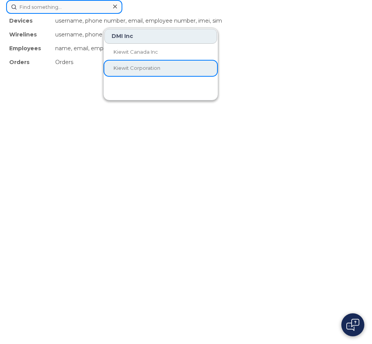  I want to click on span: Kiewit Corporation, so click(137, 68).